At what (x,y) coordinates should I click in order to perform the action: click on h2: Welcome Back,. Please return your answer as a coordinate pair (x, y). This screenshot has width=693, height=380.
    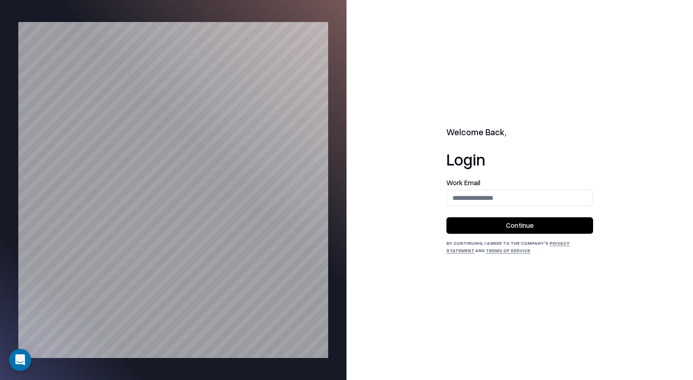
    Looking at the image, I should click on (520, 132).